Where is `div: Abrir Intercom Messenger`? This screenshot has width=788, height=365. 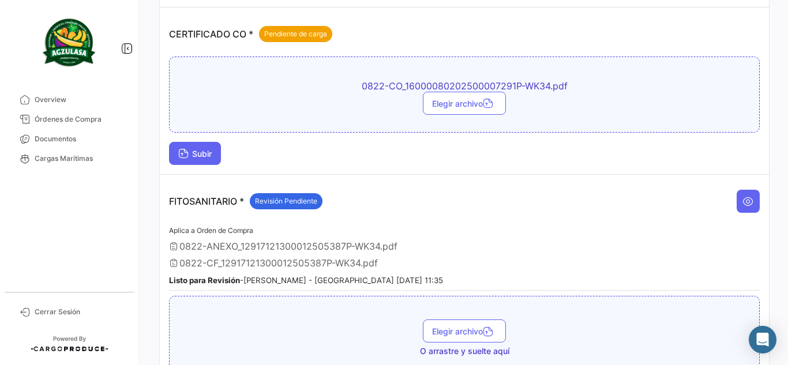
div: Abrir Intercom Messenger is located at coordinates (763, 340).